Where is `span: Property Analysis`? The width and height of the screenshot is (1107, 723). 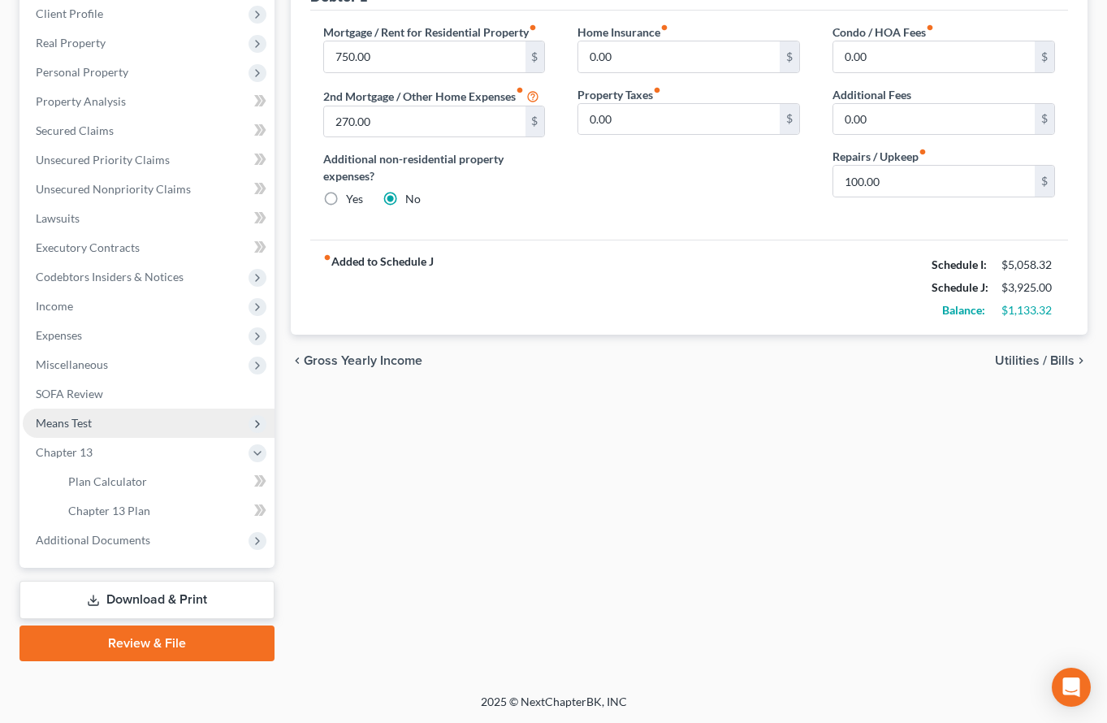
span: Property Analysis is located at coordinates (80, 101).